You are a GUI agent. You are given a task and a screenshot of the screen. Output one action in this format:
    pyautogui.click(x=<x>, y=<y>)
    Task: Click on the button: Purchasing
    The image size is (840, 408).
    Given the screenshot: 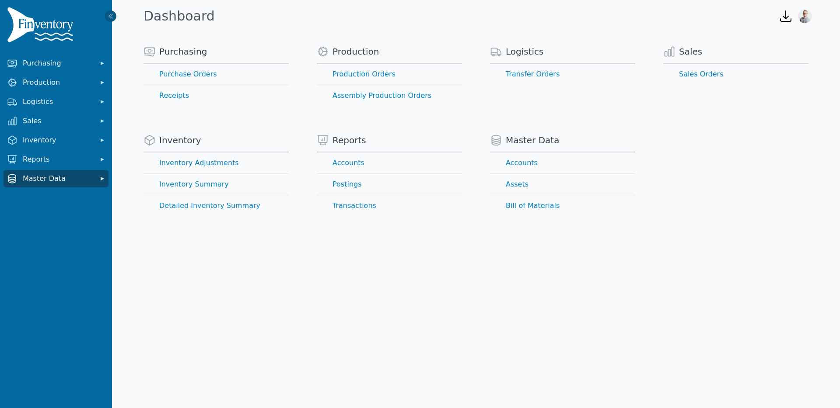 What is the action you would take?
    pyautogui.click(x=56, y=63)
    